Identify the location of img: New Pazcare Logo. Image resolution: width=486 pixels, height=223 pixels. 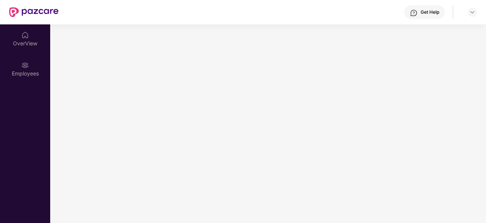
(34, 12).